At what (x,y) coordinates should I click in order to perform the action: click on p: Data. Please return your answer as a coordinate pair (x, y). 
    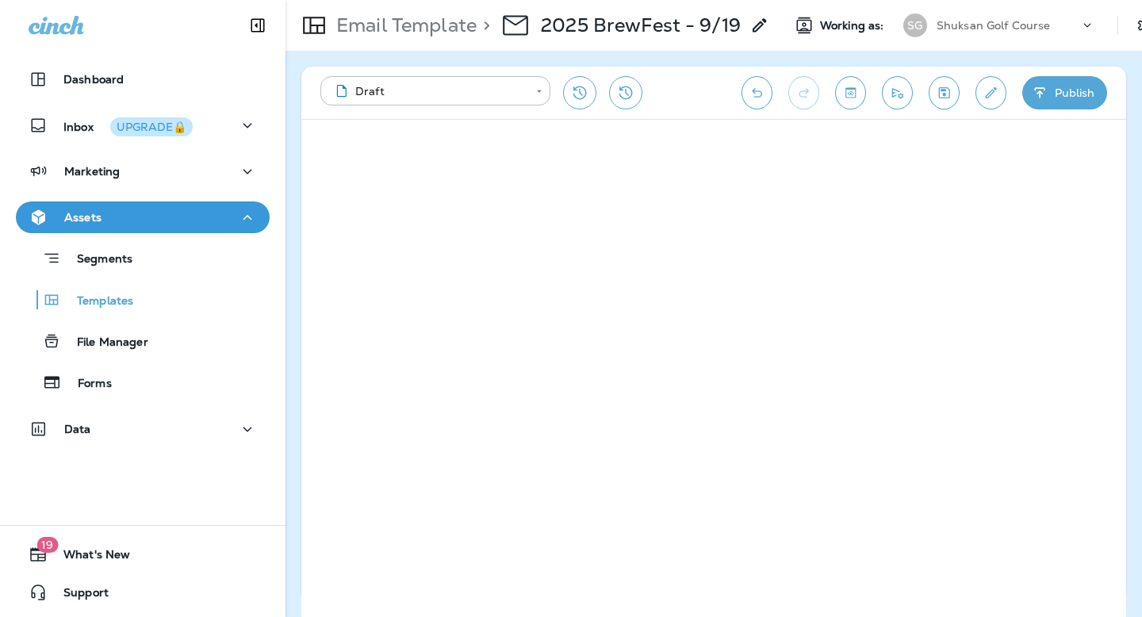
    Looking at the image, I should click on (78, 429).